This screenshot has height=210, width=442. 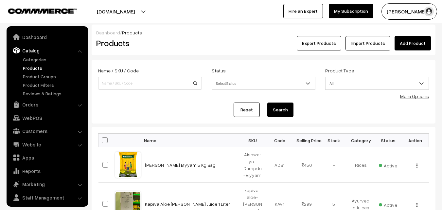 I want to click on td: Aishwarya-Dampdu-Biyyam, so click(x=253, y=165).